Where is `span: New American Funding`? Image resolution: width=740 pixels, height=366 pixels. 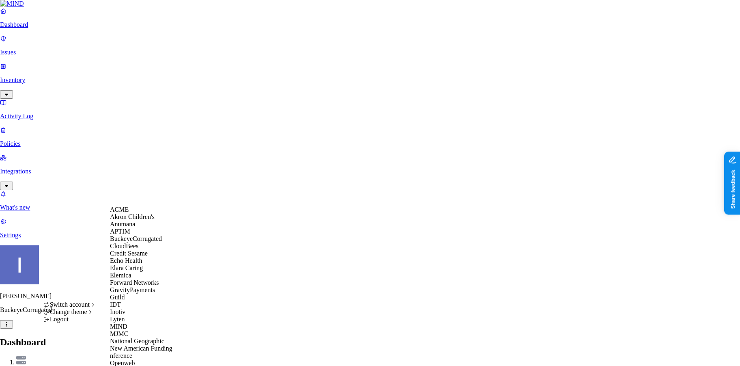 span: New American Funding is located at coordinates (141, 348).